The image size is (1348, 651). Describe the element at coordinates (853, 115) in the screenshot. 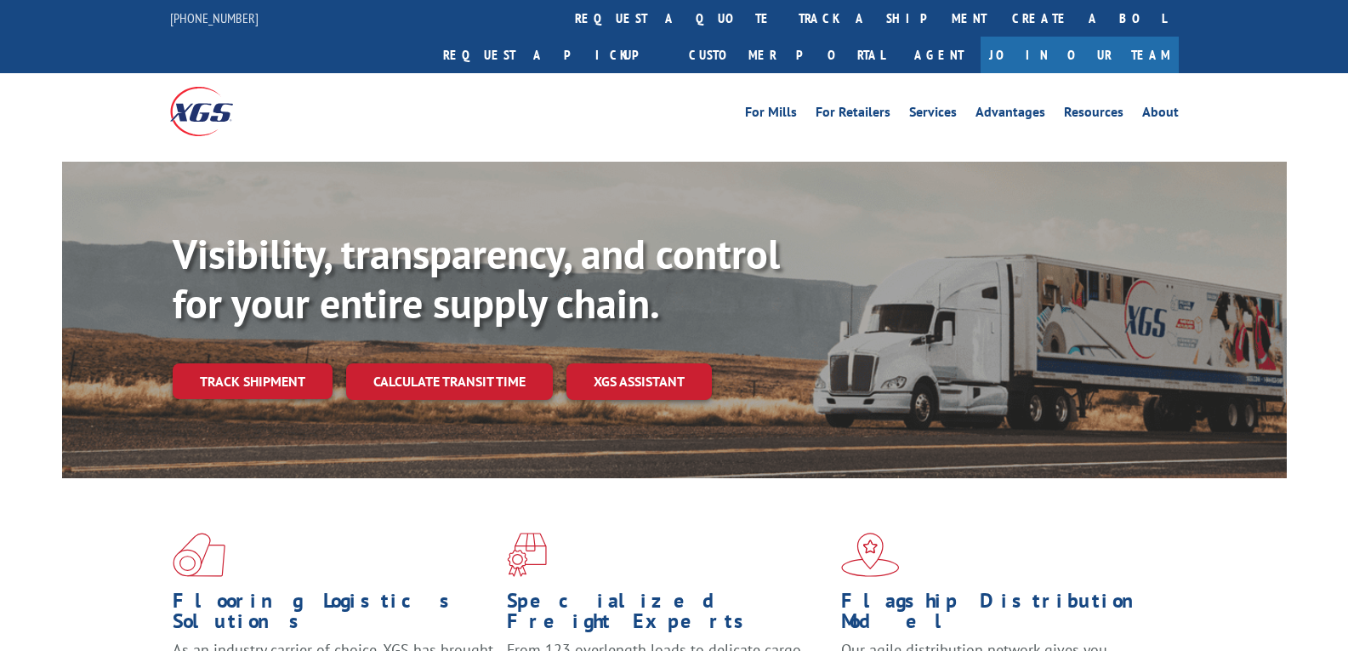

I see `a: For Retailers` at that location.